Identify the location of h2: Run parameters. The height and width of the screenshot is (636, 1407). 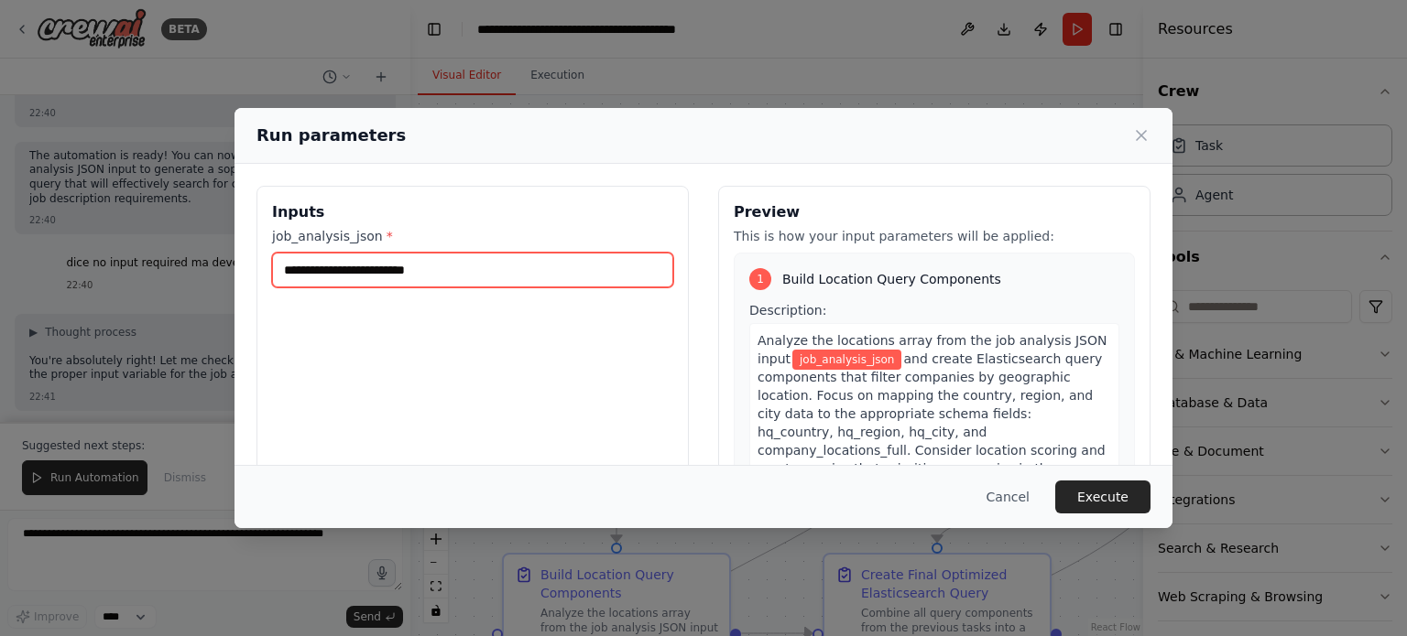
(331, 136).